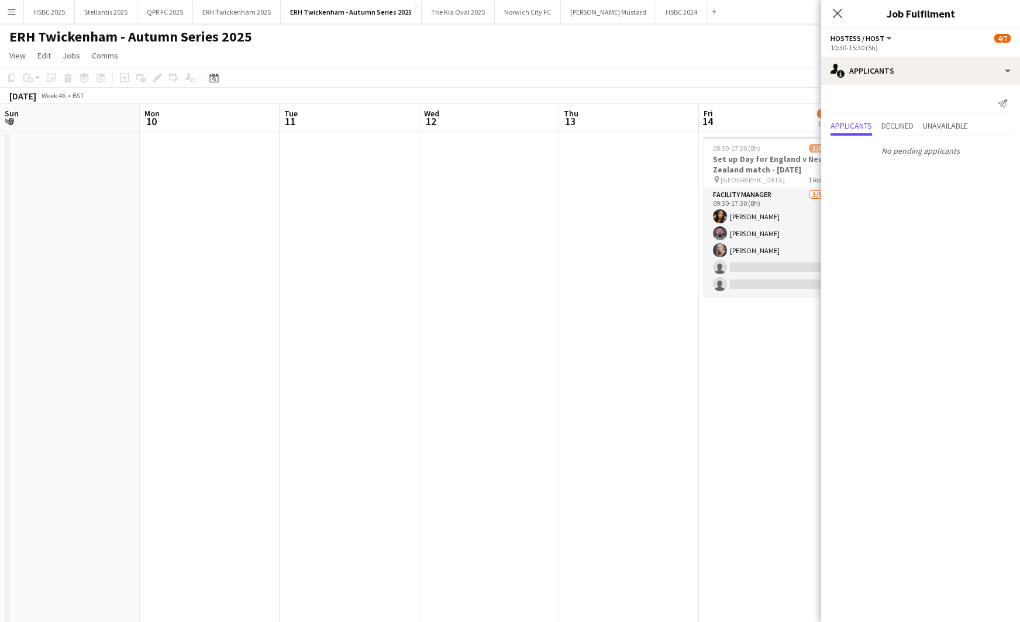 The width and height of the screenshot is (1020, 622). I want to click on button: The Kia Oval 2025, so click(458, 12).